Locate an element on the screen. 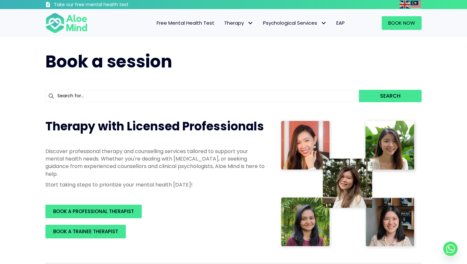 This screenshot has height=264, width=467. input: Search for... is located at coordinates (202, 96).